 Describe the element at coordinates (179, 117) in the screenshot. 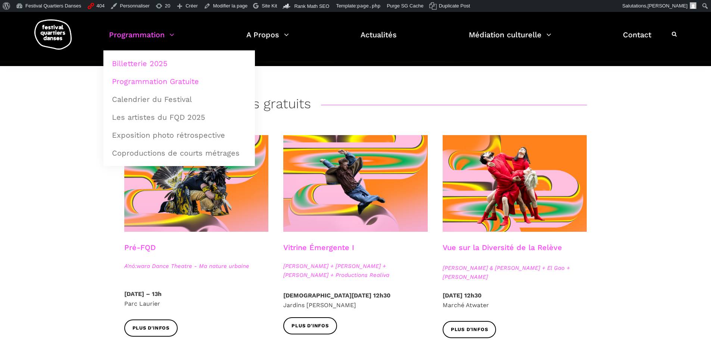

I see `a: Les artistes du FQD 2025` at that location.